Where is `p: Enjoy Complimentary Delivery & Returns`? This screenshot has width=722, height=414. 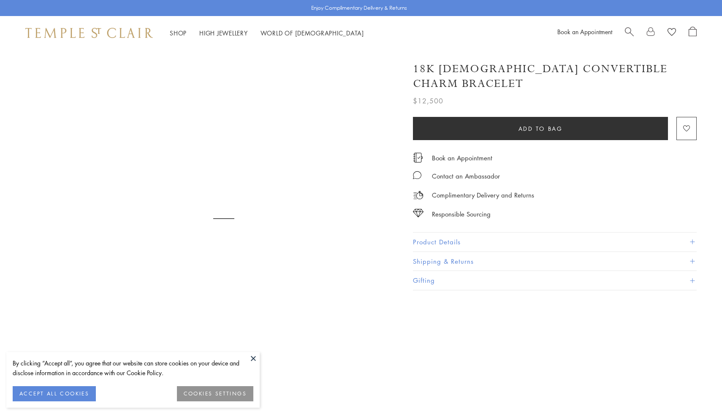
p: Enjoy Complimentary Delivery & Returns is located at coordinates (359, 8).